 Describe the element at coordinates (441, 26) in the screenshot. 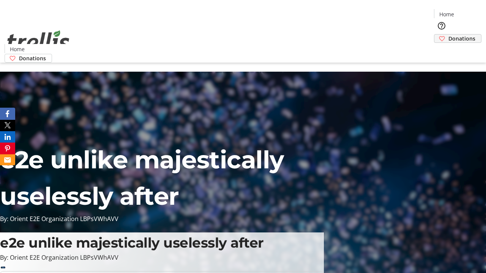

I see `button: Help` at that location.